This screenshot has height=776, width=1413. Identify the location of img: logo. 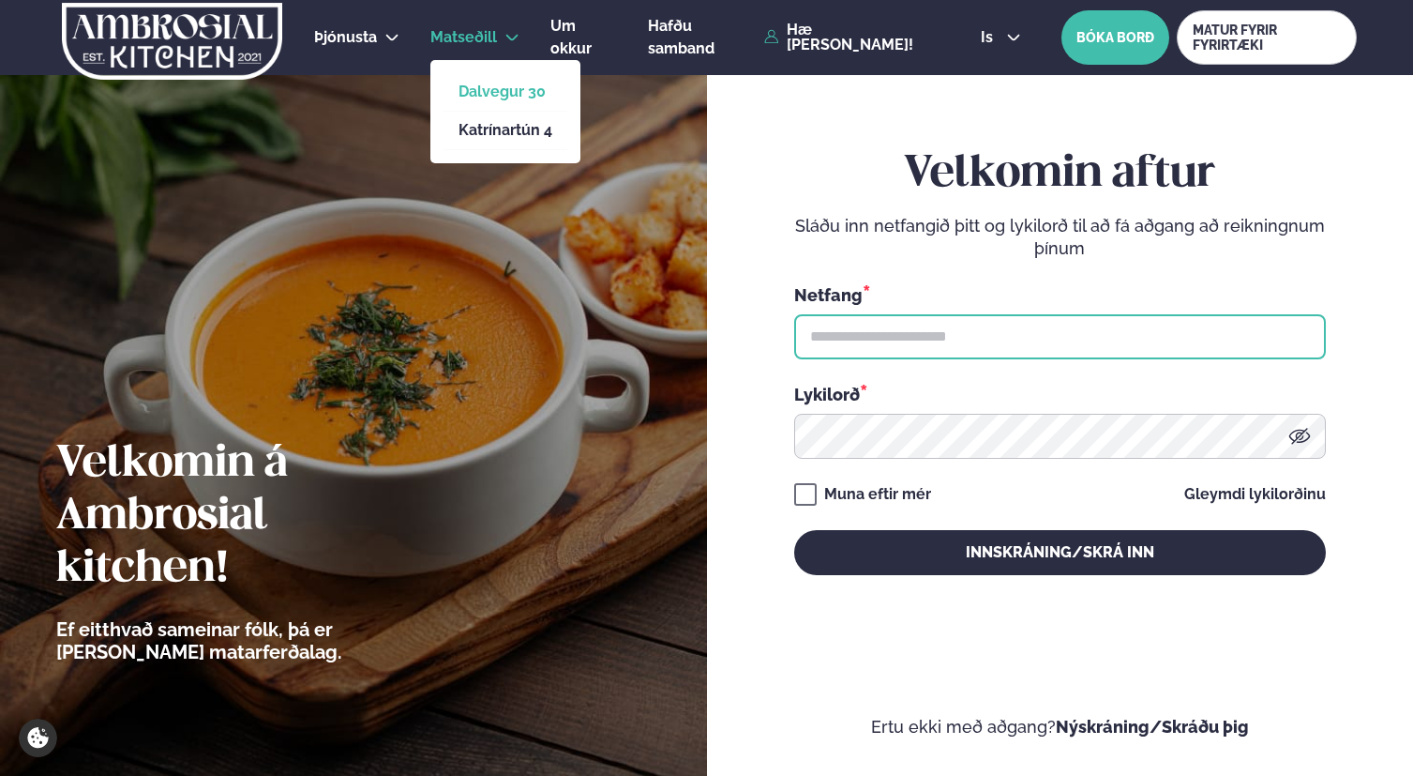
(172, 41).